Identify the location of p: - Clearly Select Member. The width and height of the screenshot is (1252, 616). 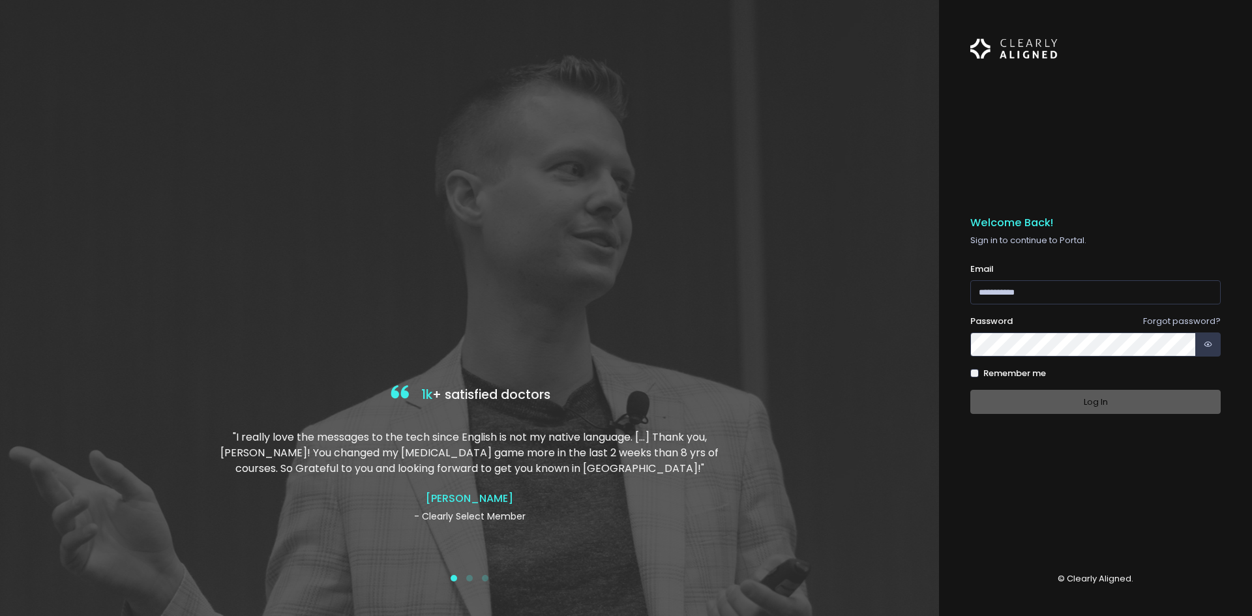
(470, 517).